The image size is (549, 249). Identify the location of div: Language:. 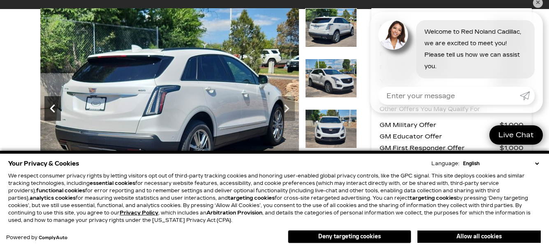
(446, 164).